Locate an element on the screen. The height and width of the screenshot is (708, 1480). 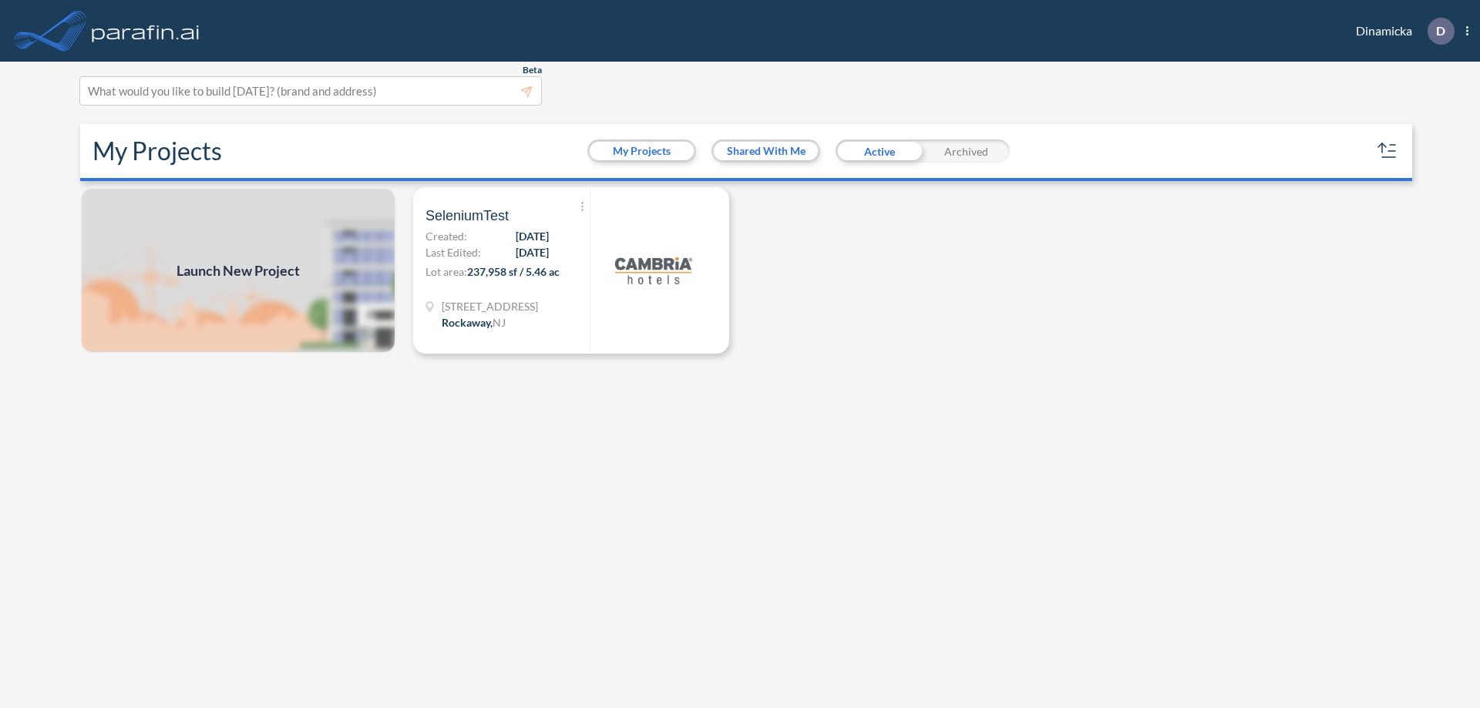
p: D is located at coordinates (1441, 31).